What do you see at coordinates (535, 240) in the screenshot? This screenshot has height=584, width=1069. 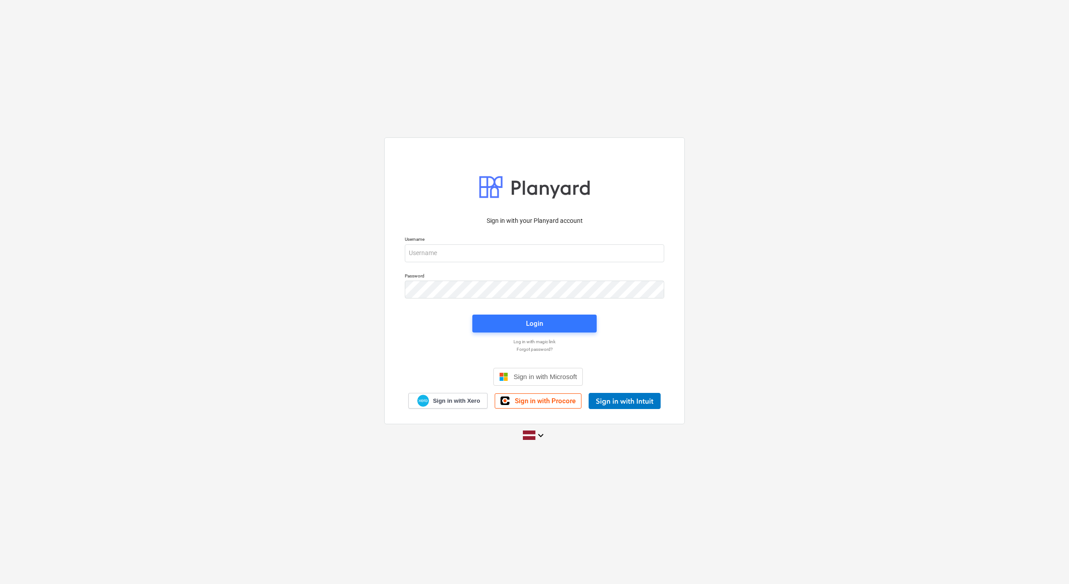 I see `p: Username` at bounding box center [535, 240].